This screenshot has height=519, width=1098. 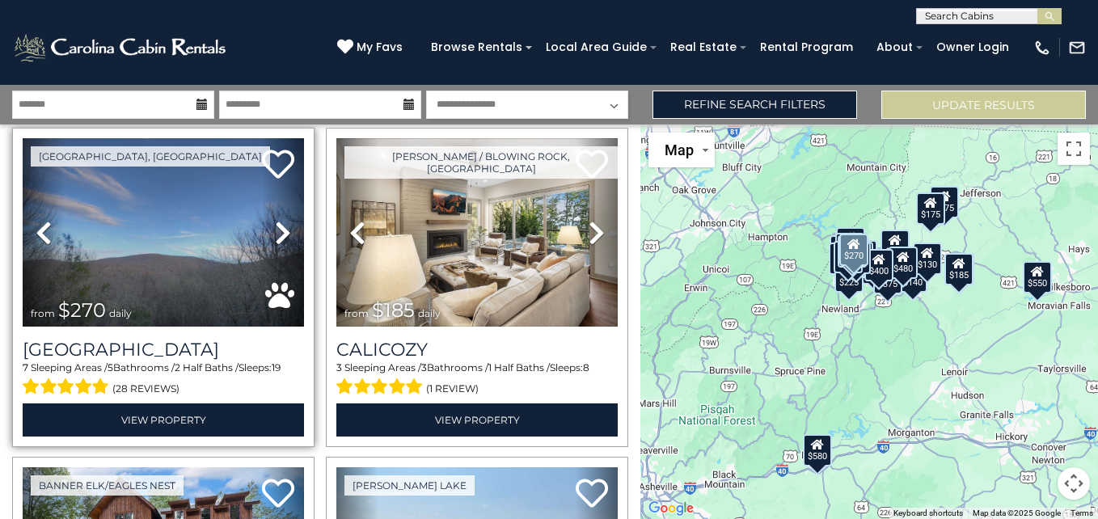 What do you see at coordinates (1074, 149) in the screenshot?
I see `button: Toggle fullscreen view` at bounding box center [1074, 149].